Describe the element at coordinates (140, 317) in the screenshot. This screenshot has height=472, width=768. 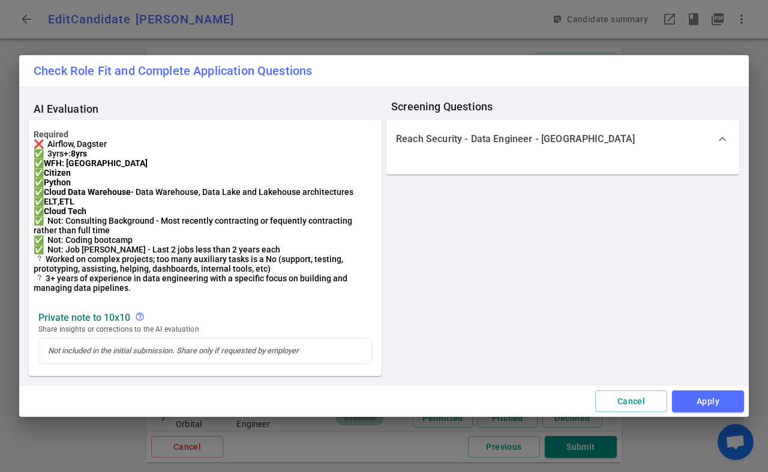
I see `span: help_outline` at that location.